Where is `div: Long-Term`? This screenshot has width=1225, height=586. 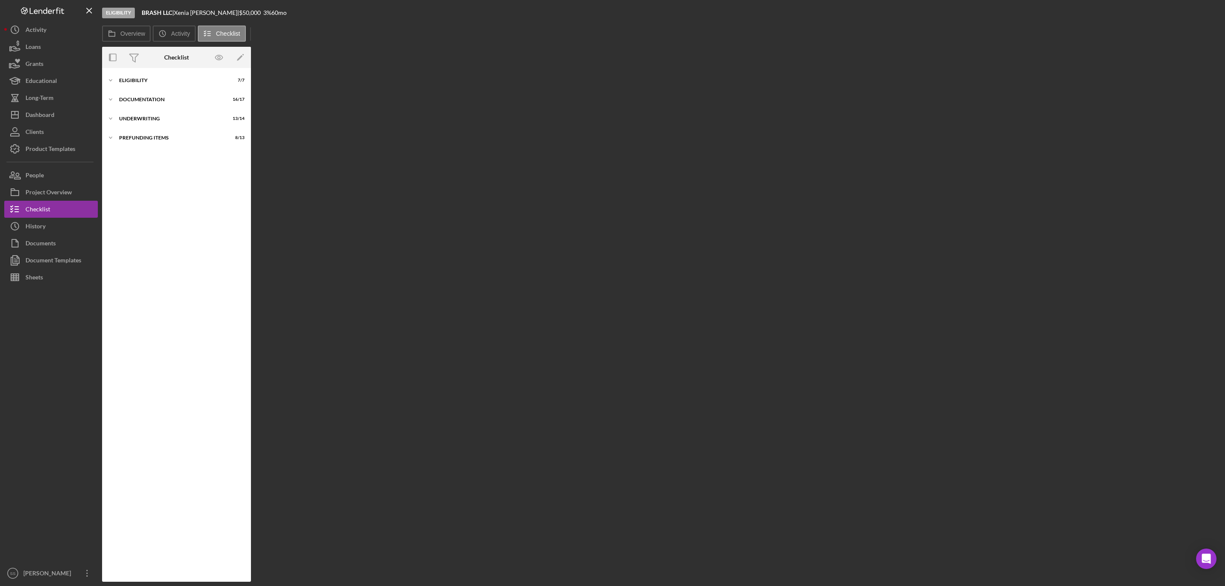 div: Long-Term is located at coordinates (40, 99).